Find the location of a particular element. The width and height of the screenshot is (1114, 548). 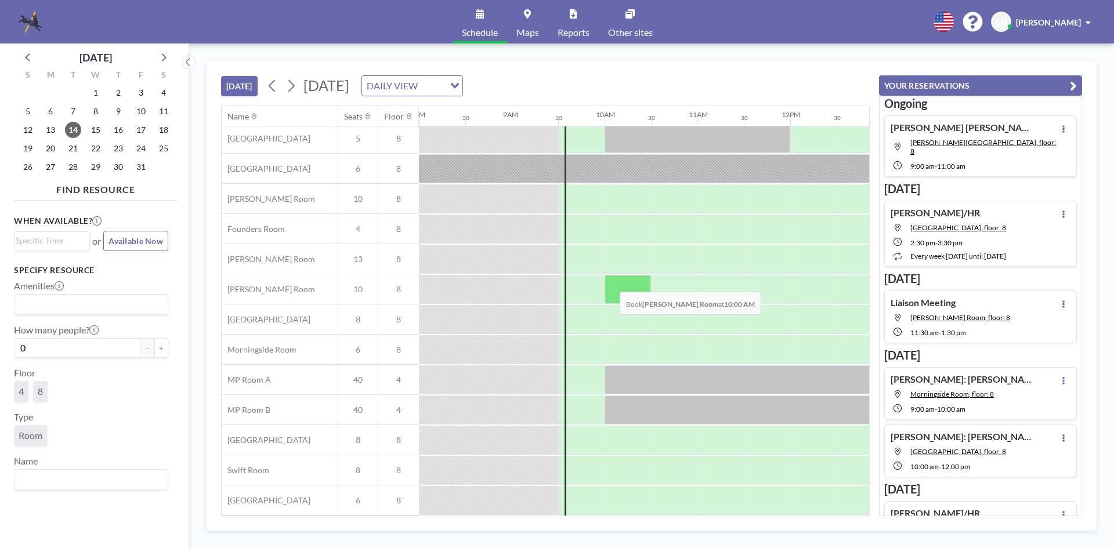

span: Friday, October 24, 2025 is located at coordinates (141, 149).